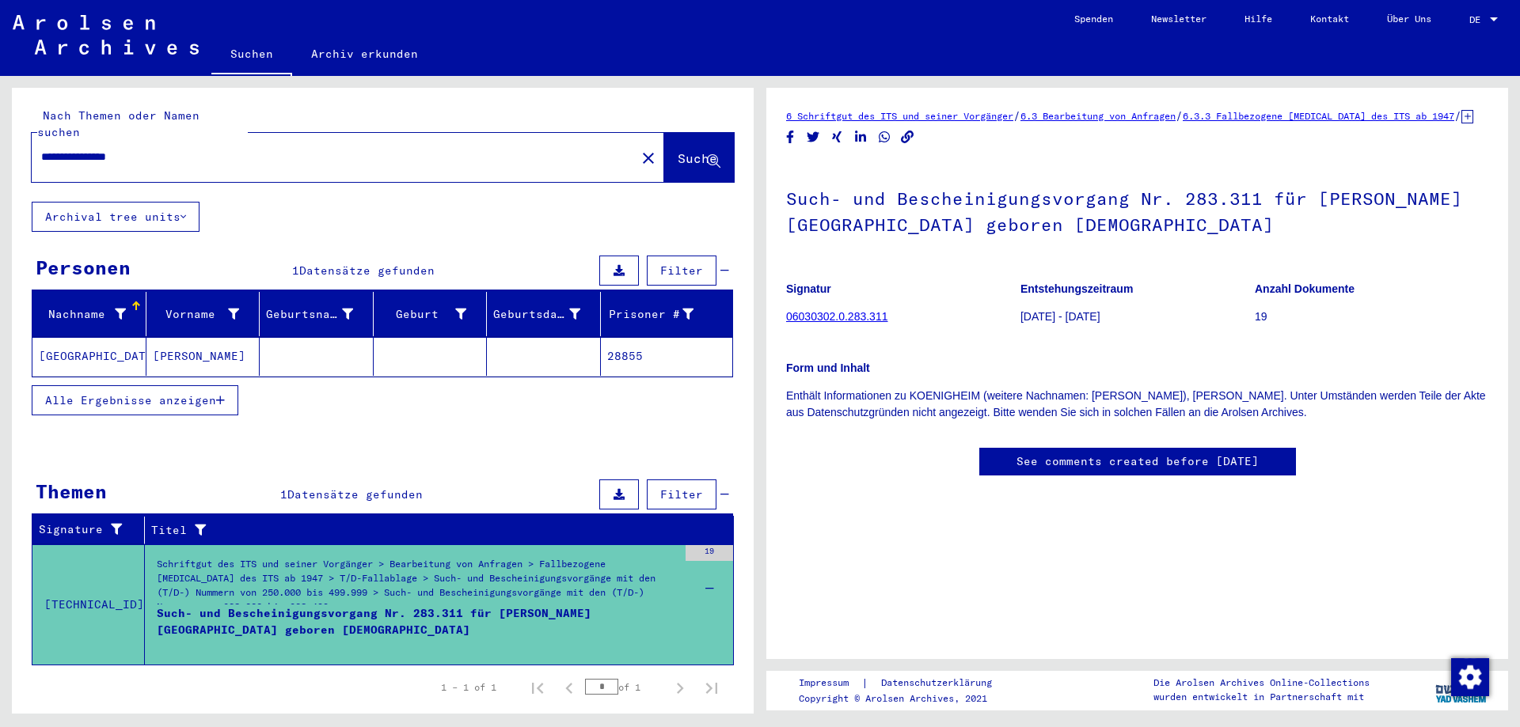 The width and height of the screenshot is (1520, 727). Describe the element at coordinates (939, 683) in the screenshot. I see `a: Datenschutzerklärung` at that location.